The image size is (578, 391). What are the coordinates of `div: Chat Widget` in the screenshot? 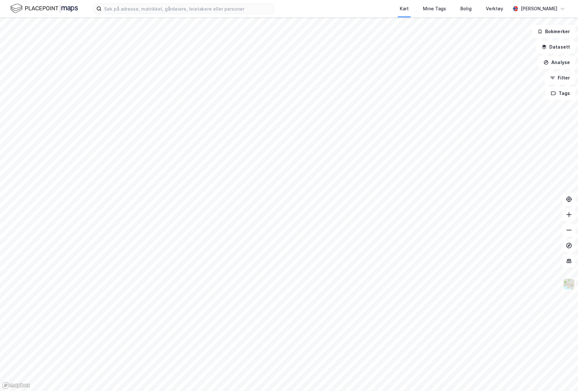 It's located at (561, 376).